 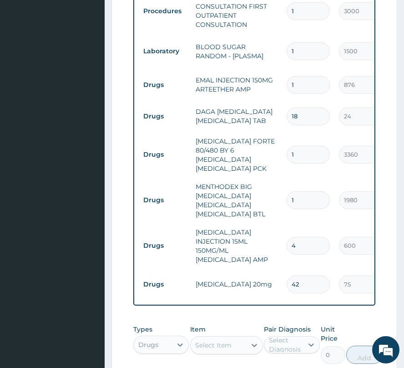 I want to click on label: Unit Price, so click(x=332, y=333).